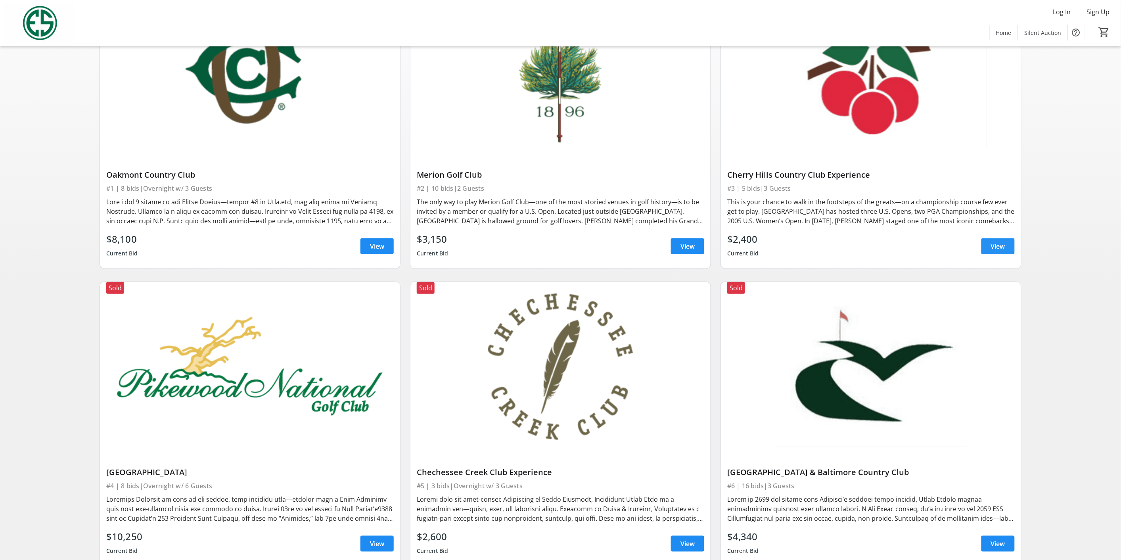  I want to click on div: $3,150, so click(433, 239).